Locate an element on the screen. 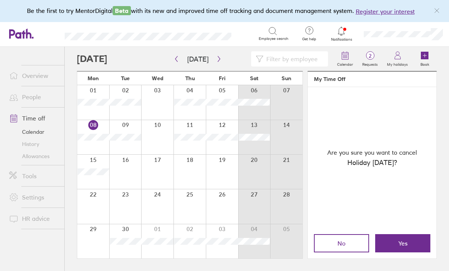 This screenshot has width=449, height=271. span: Tue is located at coordinates (125, 78).